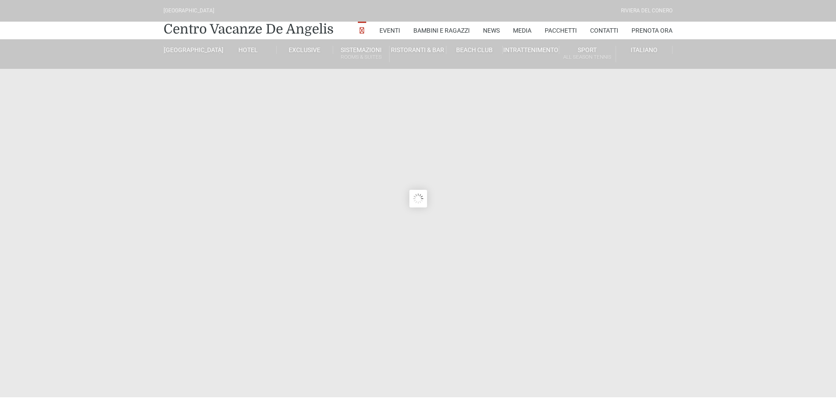 This screenshot has width=836, height=418. I want to click on div: Riviera Del Conero, so click(647, 11).